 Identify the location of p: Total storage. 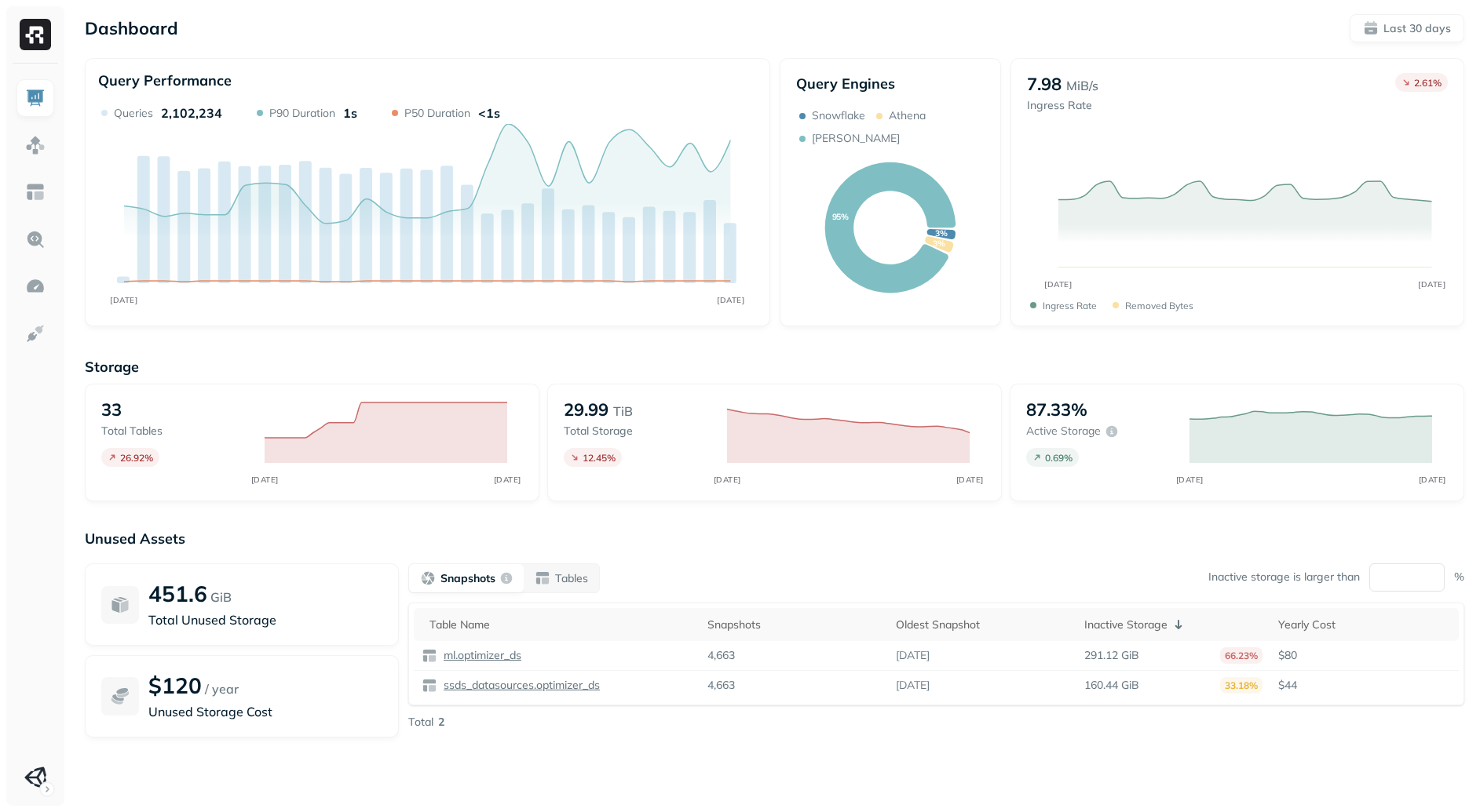
(638, 431).